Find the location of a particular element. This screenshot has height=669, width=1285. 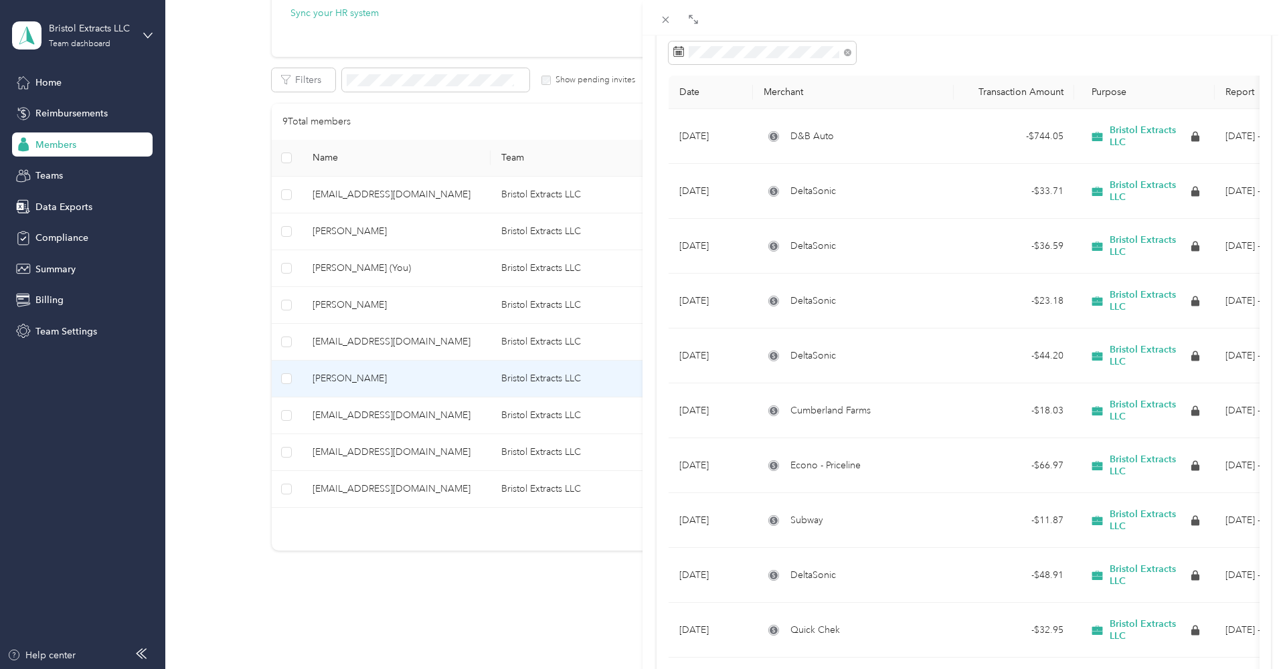

div: - $11.87 is located at coordinates (1014, 521).